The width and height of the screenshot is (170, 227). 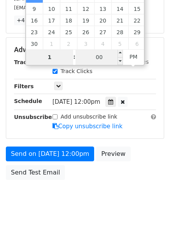 I want to click on span: November 26, 2025, so click(x=86, y=32).